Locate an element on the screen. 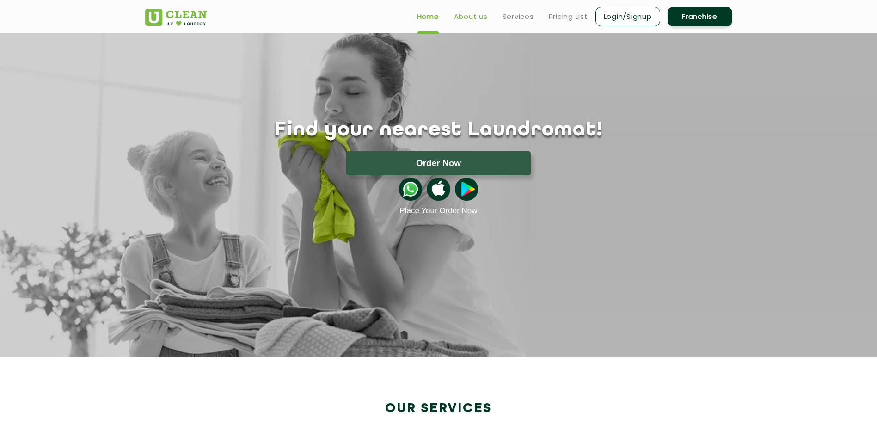  img: playstoreicon.png is located at coordinates (467, 189).